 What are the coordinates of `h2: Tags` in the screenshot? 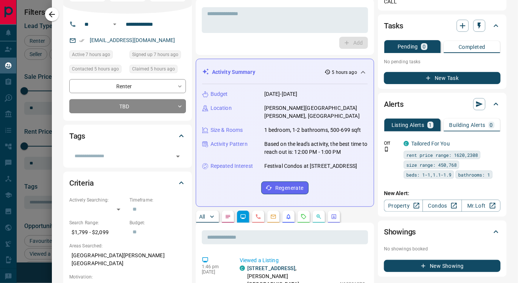 It's located at (77, 136).